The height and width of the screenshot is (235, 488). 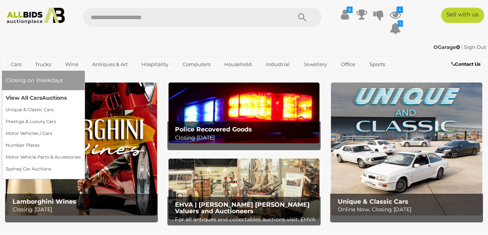 I want to click on a: Household, so click(x=238, y=64).